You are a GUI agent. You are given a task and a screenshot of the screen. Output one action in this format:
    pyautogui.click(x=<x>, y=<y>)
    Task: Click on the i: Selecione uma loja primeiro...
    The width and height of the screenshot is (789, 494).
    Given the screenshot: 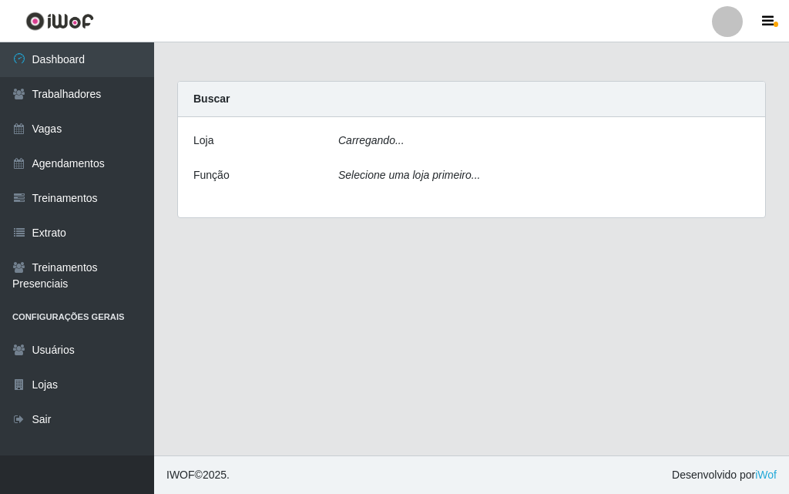 What is the action you would take?
    pyautogui.click(x=409, y=175)
    